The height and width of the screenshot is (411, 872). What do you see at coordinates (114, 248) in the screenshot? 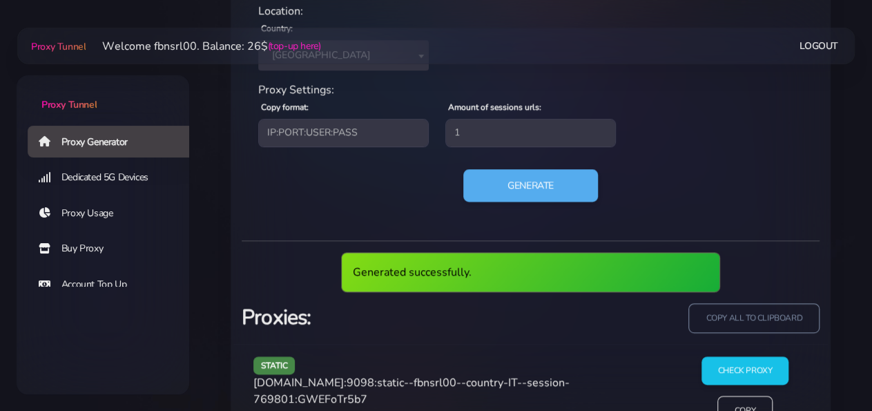
I see `a: Buy Proxy` at bounding box center [114, 248].